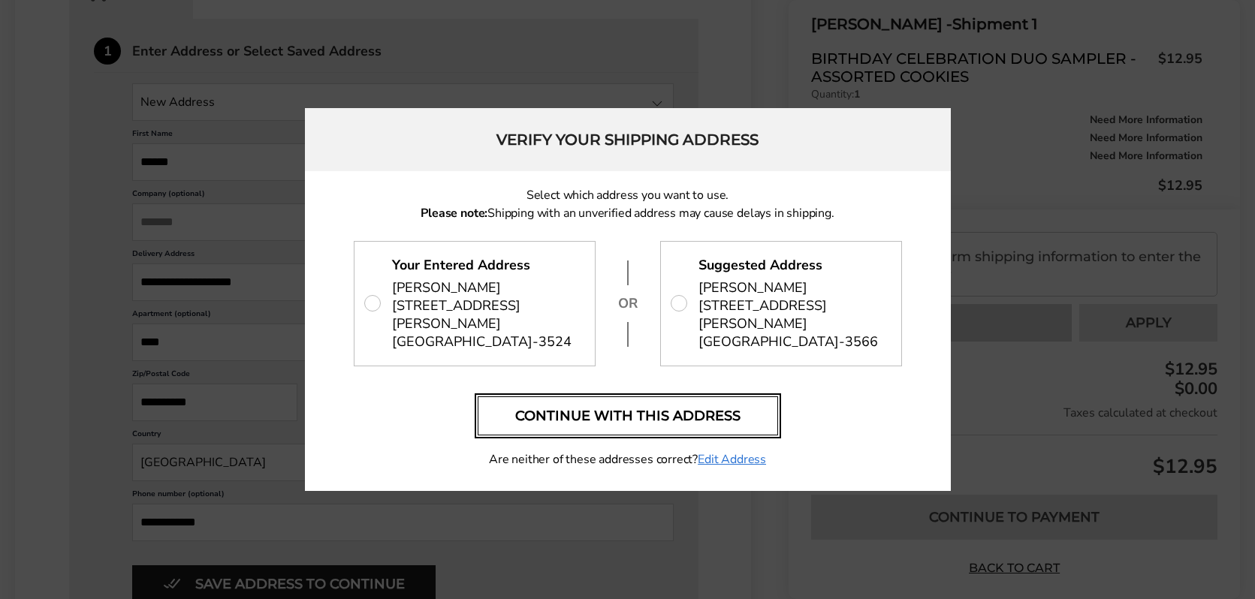 This screenshot has height=599, width=1255. Describe the element at coordinates (628, 416) in the screenshot. I see `button: Continue with this address` at that location.